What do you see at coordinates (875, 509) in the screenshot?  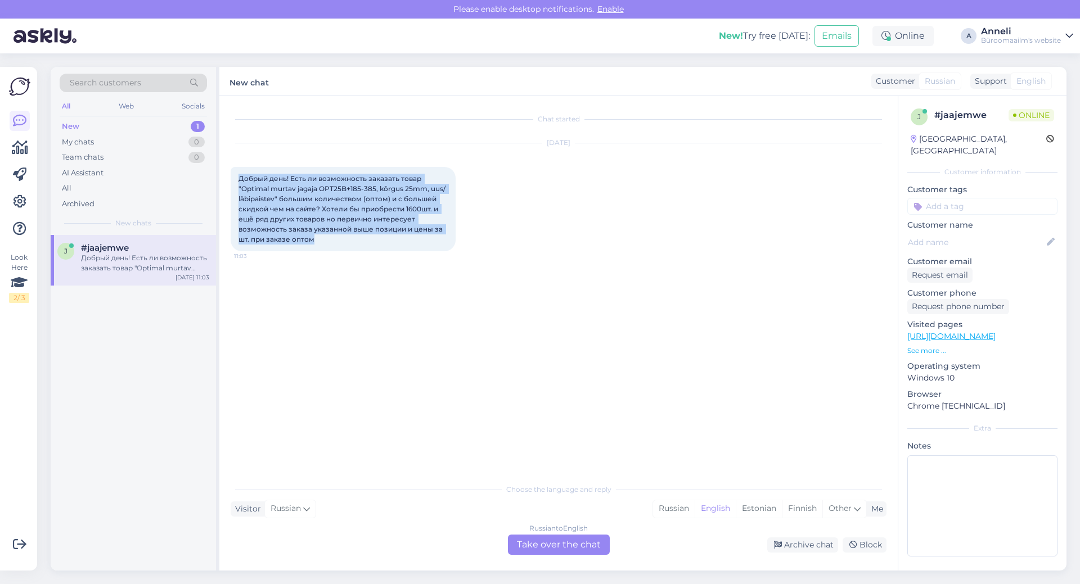 I see `div: Me` at bounding box center [875, 509].